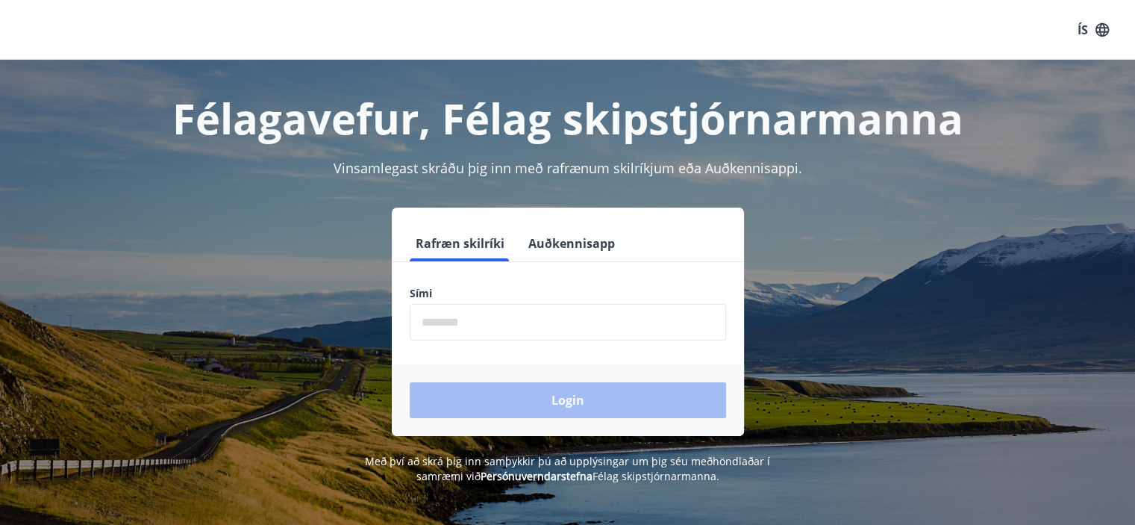  I want to click on button: ÍS, so click(1093, 30).